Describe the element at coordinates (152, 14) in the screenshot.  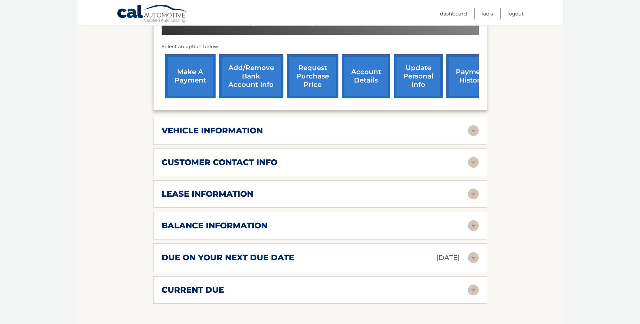
I see `a: Cal Automotive` at that location.